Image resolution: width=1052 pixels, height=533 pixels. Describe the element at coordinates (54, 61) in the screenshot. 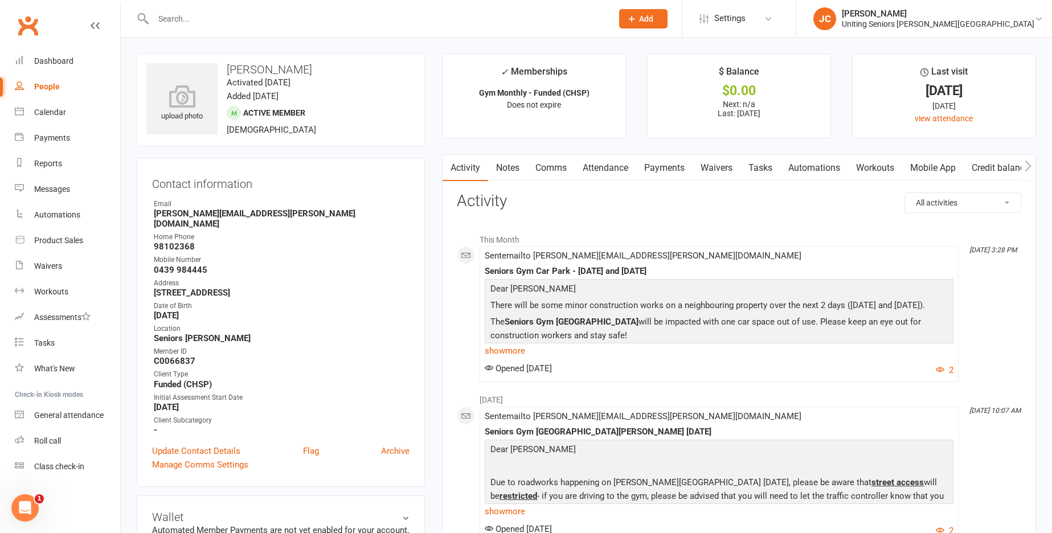

I see `div: Dashboard` at that location.